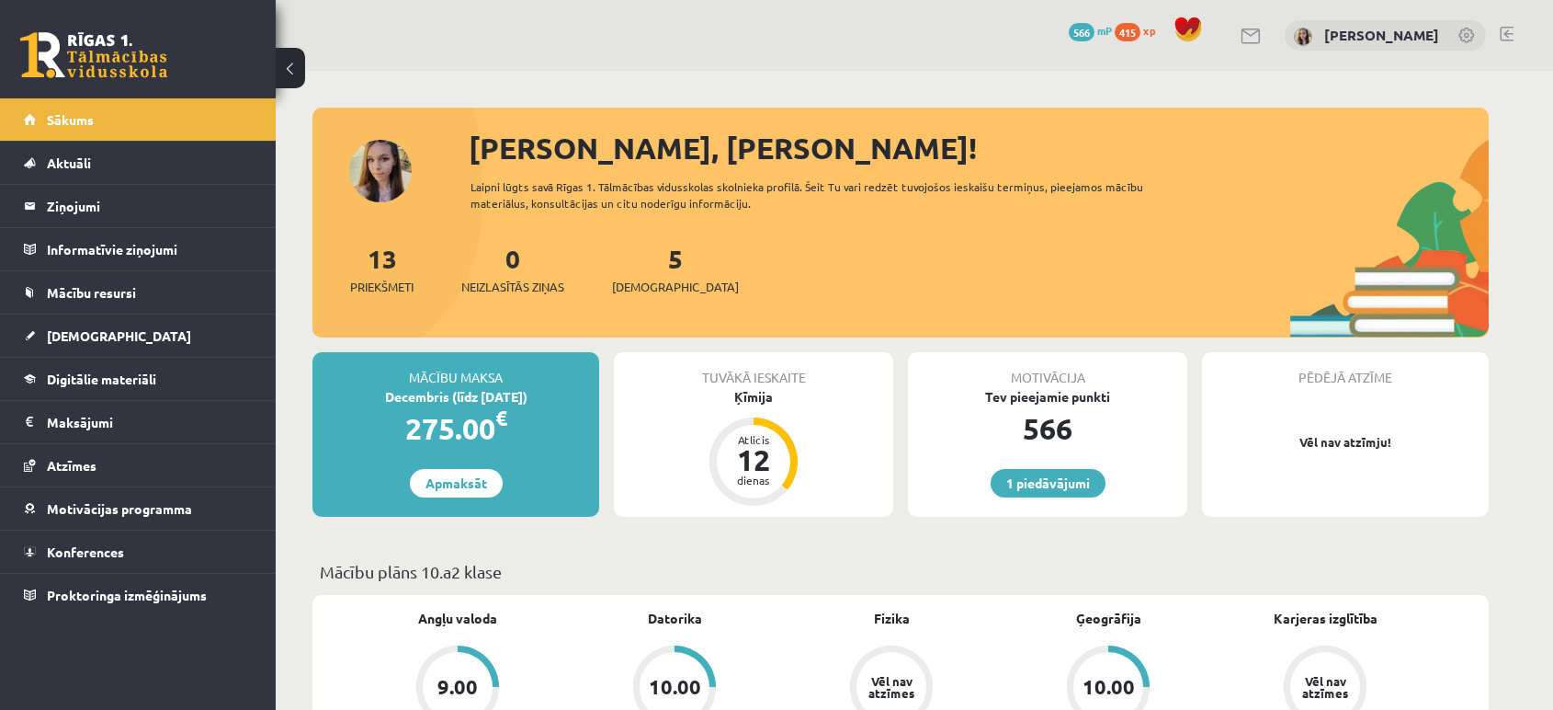  Describe the element at coordinates (1105, 30) in the screenshot. I see `span: mP` at that location.